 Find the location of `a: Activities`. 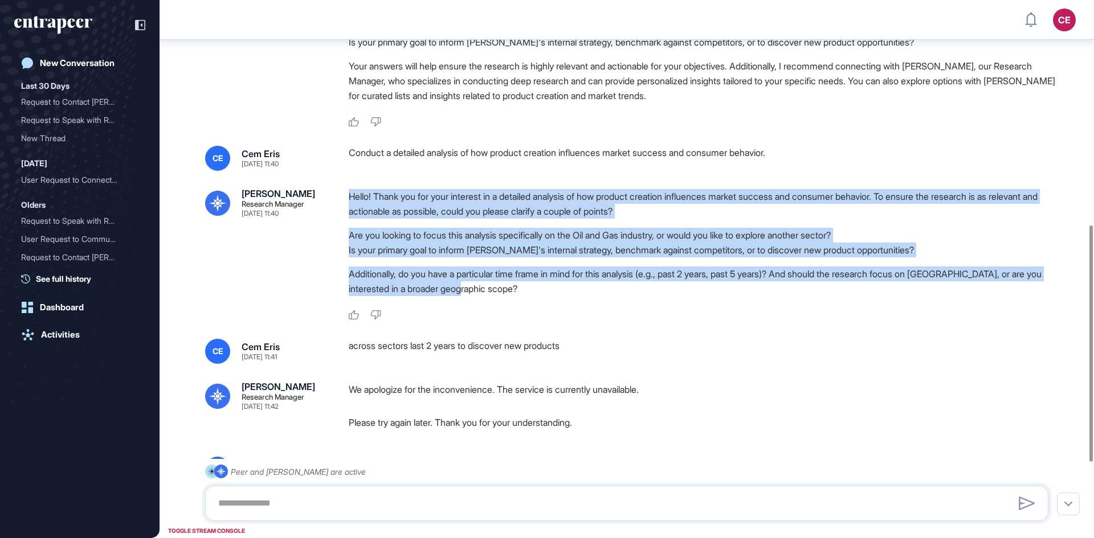

a: Activities is located at coordinates (80, 335).